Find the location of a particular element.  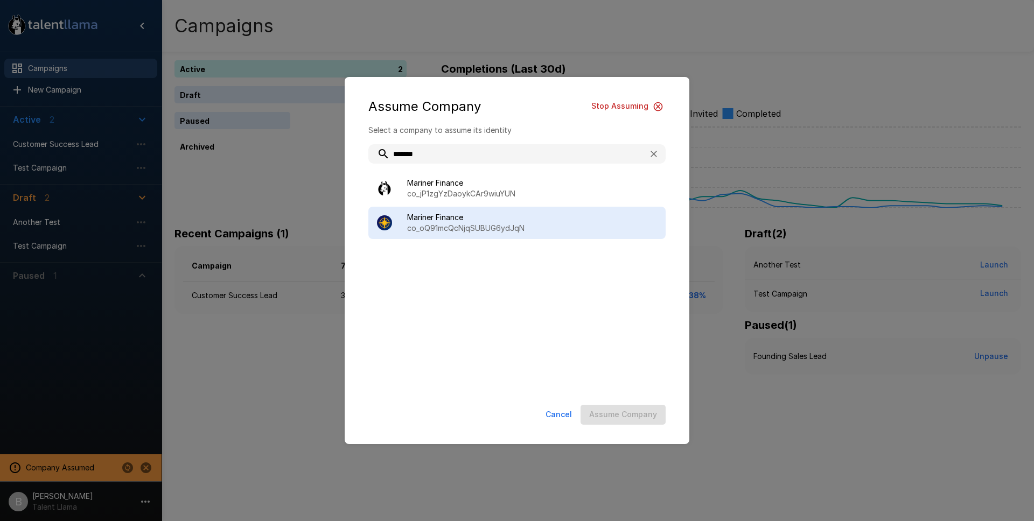

p: co_oQ91mcQcNjqSUBUG6ydJqN is located at coordinates (532, 228).